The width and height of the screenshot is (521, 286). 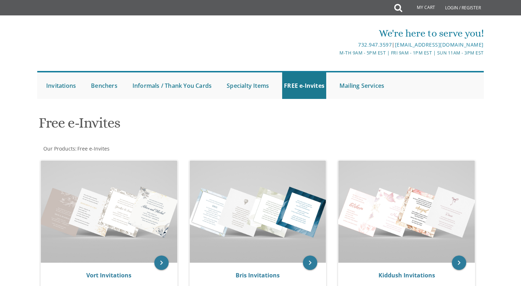 I want to click on img: Vort Invitations, so click(x=109, y=211).